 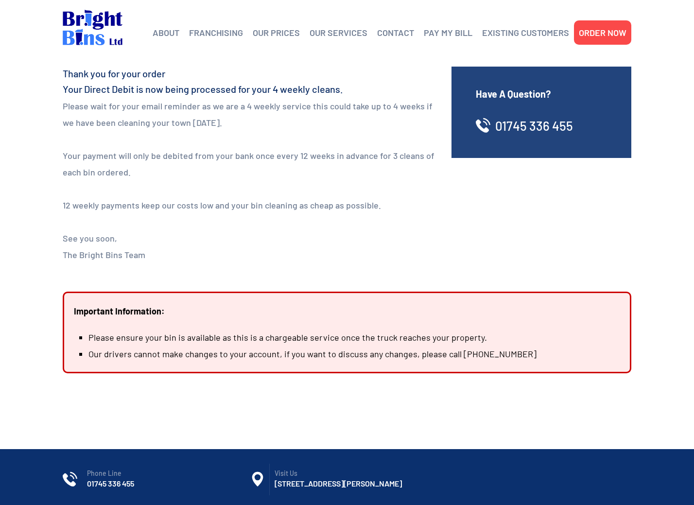 I want to click on a: OUR PRICES, so click(x=276, y=33).